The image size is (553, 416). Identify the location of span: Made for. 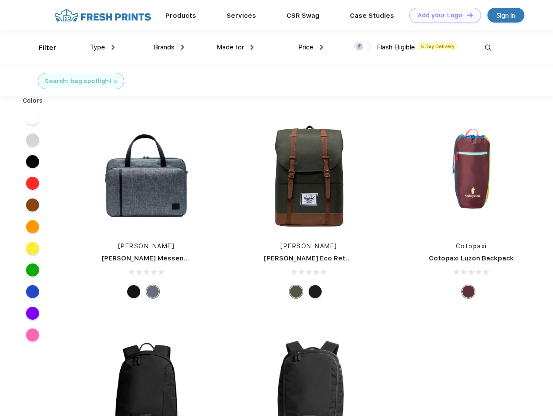
(230, 47).